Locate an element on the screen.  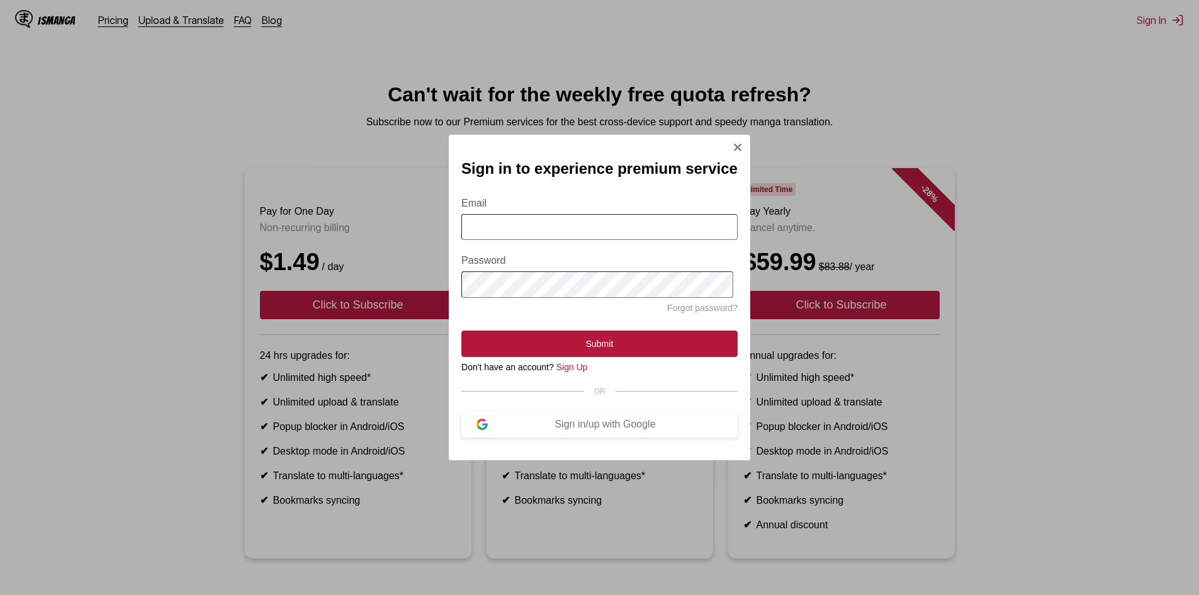
button: Sign in/up with Google is located at coordinates (599, 424).